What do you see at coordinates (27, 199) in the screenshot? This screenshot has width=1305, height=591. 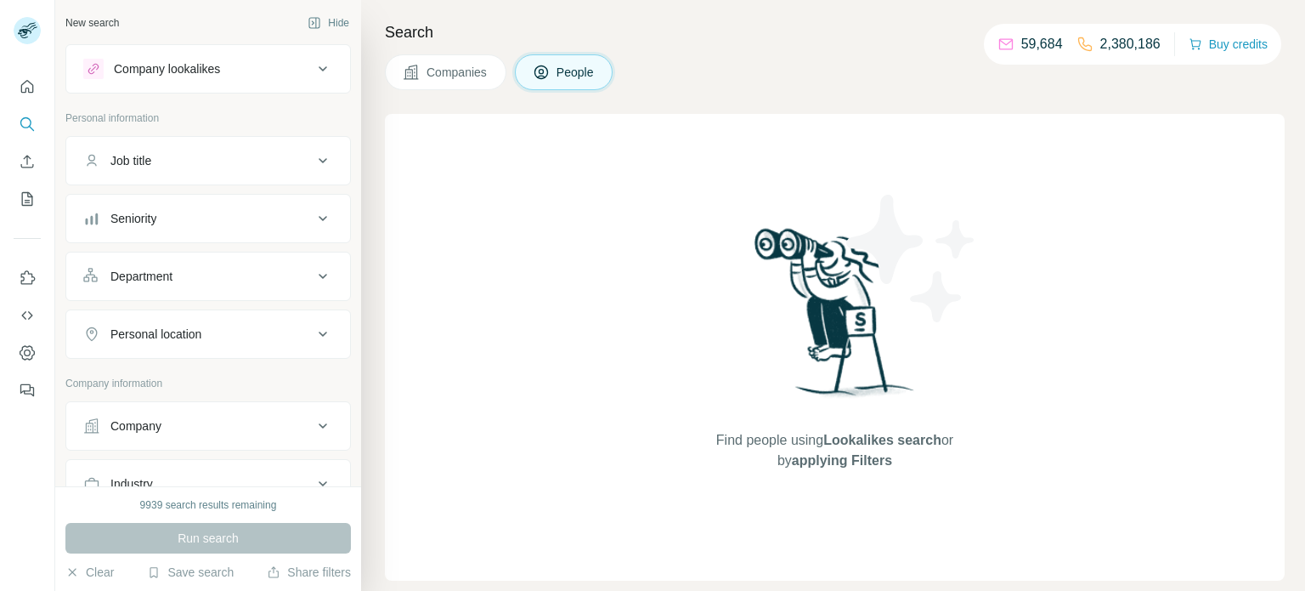 I see `button: My lists` at bounding box center [27, 199].